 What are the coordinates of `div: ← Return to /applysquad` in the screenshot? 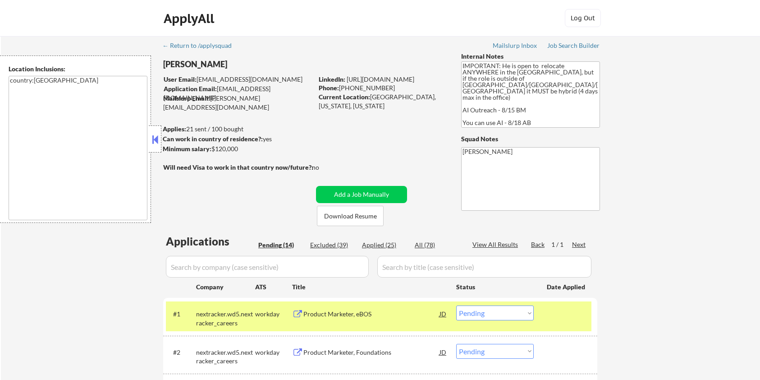 It's located at (201, 46).